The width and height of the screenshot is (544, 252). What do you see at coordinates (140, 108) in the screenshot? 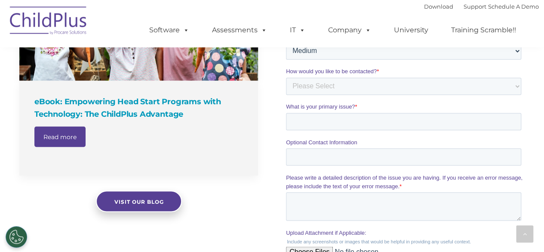
I see `h4: eBook: Empowering Head Start Programs with Technology: The ChildPlus Advantage` at bounding box center [140, 108].